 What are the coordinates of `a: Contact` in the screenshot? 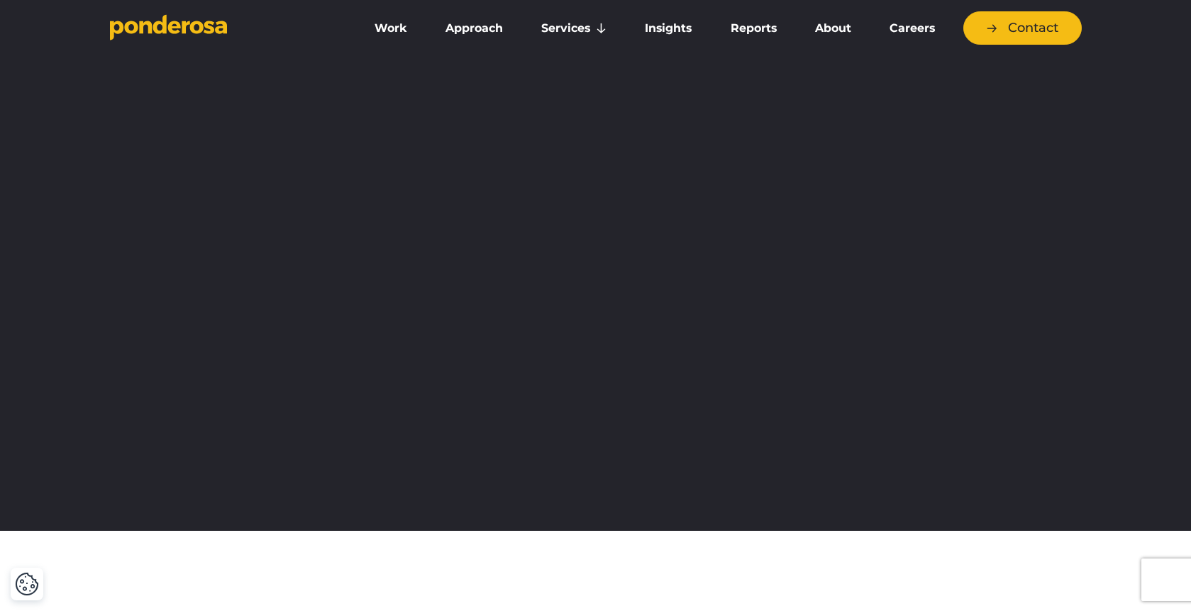 It's located at (1022, 28).